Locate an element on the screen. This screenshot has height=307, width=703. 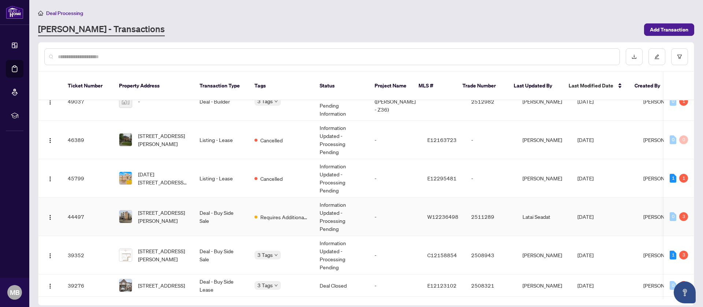
td: Deal Closed is located at coordinates (341, 286).